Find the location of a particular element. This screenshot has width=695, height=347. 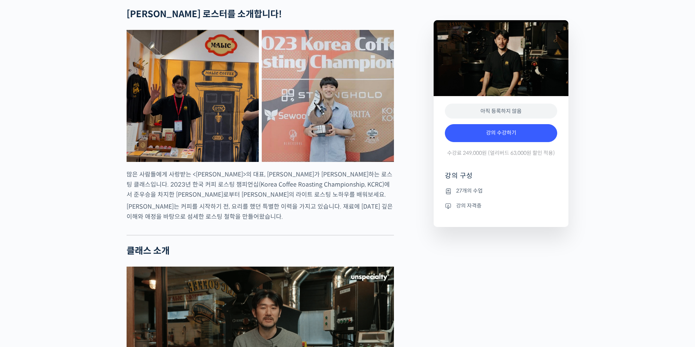

span: 설정 is located at coordinates (120, 252).